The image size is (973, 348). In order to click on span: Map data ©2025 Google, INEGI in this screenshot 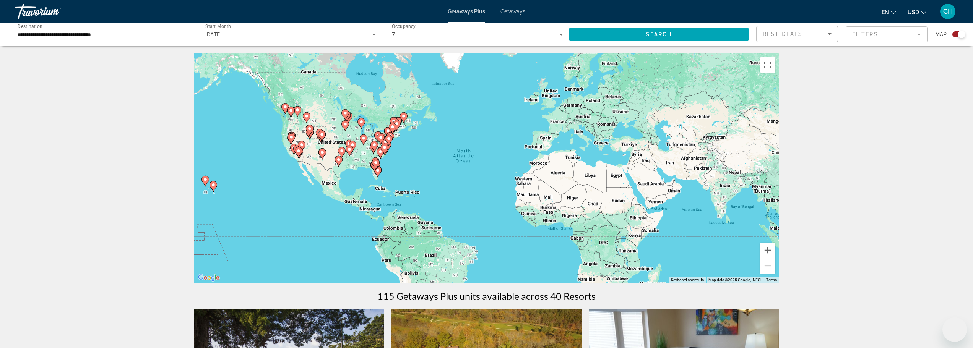, I will do `click(735, 280)`.